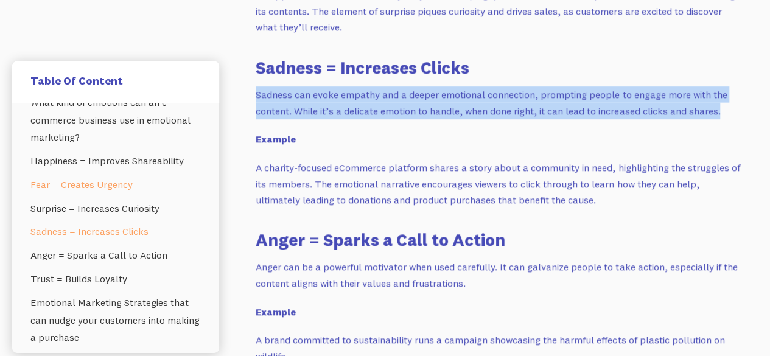 The width and height of the screenshot is (770, 356). I want to click on p: Anger can be a powerful motivator when used carefully. It can galvanize people to take action, es..., so click(499, 275).